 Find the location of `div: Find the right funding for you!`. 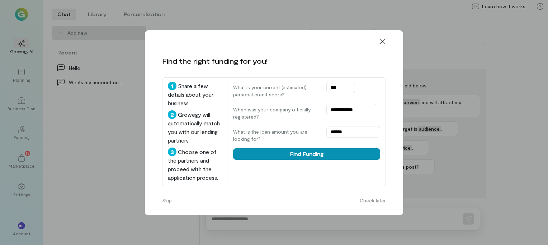

div: Find the right funding for you! is located at coordinates (215, 61).